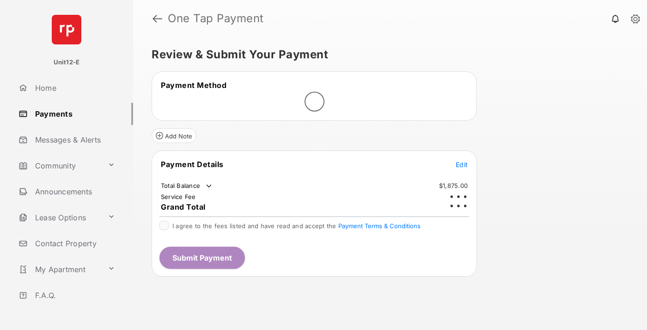 This screenshot has height=330, width=647. Describe the element at coordinates (74, 114) in the screenshot. I see `a: Payments` at that location.